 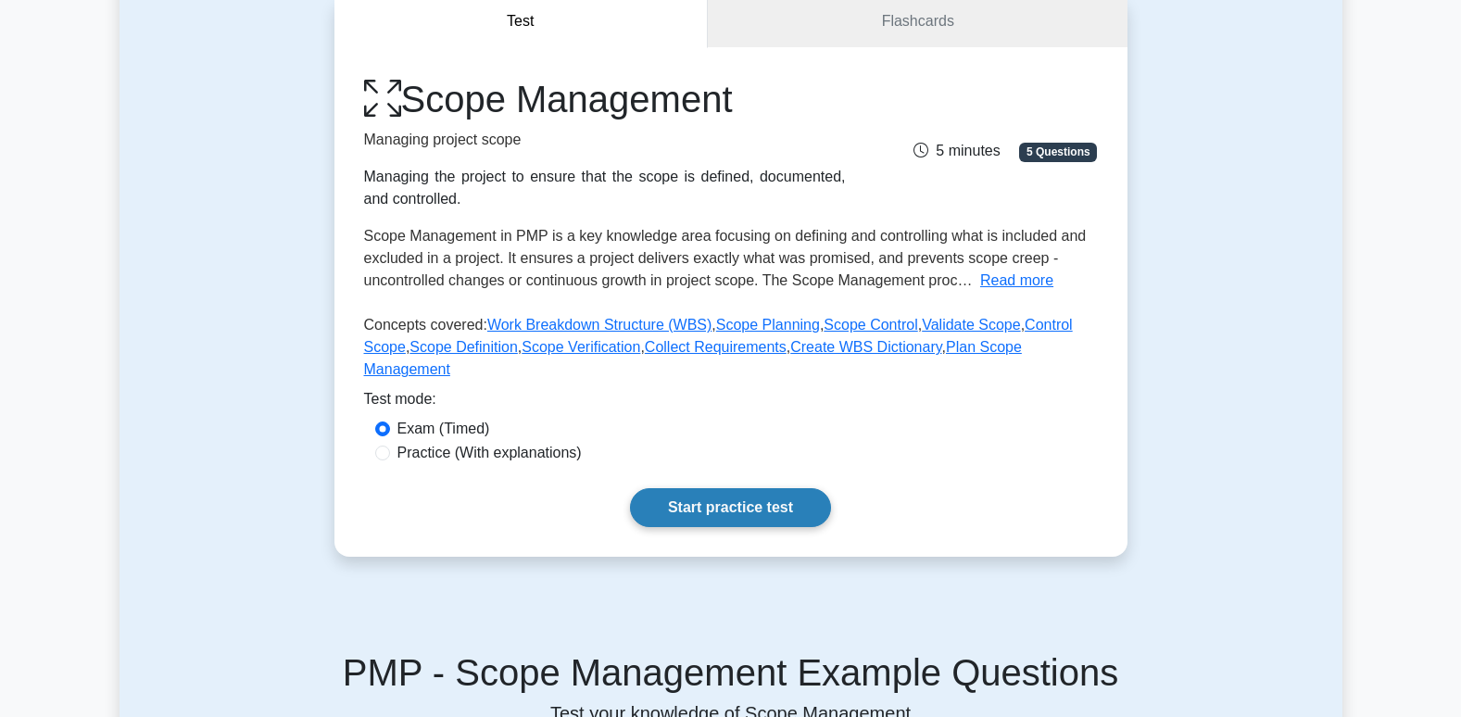 What do you see at coordinates (730, 508) in the screenshot?
I see `a: Start practice test` at bounding box center [730, 508].